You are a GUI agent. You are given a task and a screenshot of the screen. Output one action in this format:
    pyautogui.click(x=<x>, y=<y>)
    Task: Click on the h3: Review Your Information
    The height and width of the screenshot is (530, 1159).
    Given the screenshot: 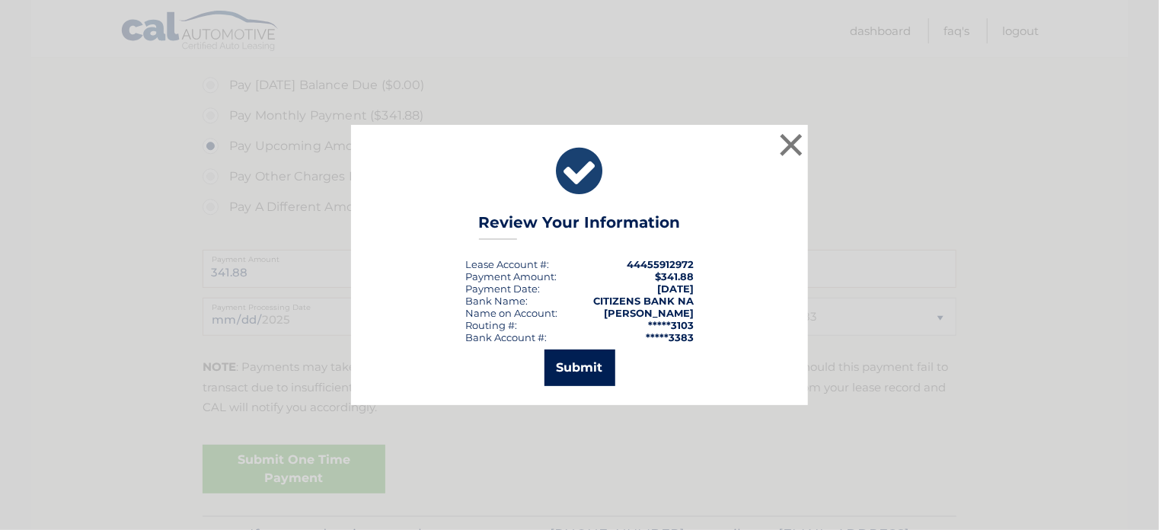 What is the action you would take?
    pyautogui.click(x=579, y=226)
    